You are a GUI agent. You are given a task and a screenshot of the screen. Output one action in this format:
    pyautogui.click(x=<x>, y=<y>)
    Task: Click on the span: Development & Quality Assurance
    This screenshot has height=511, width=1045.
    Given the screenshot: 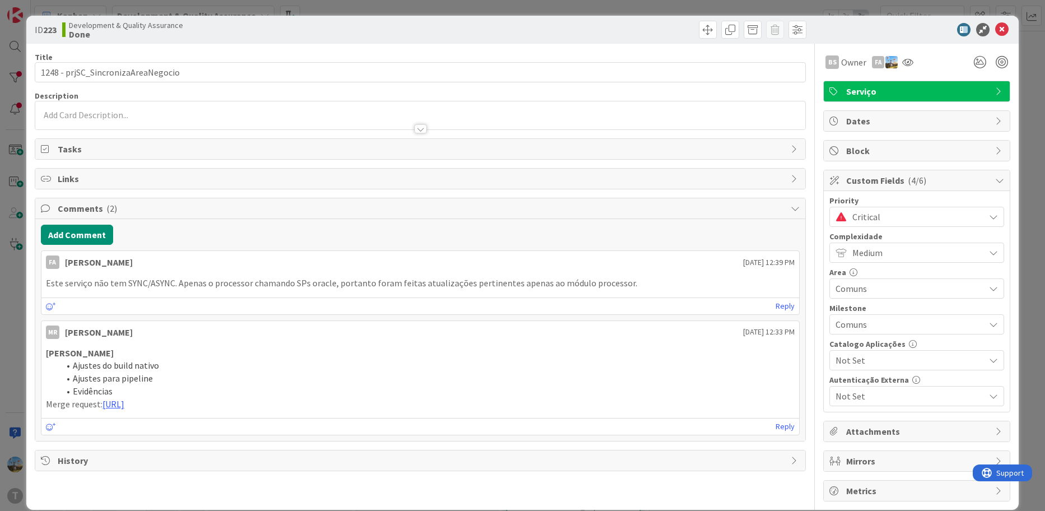 What is the action you would take?
    pyautogui.click(x=126, y=25)
    